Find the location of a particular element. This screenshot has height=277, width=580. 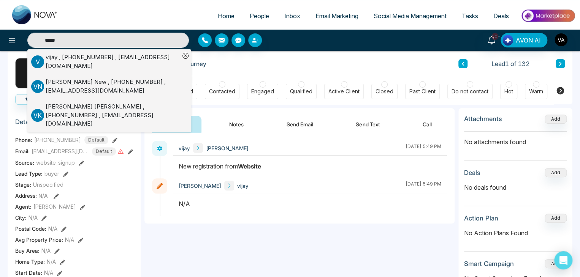

span: Lead Type: is located at coordinates (29, 174).